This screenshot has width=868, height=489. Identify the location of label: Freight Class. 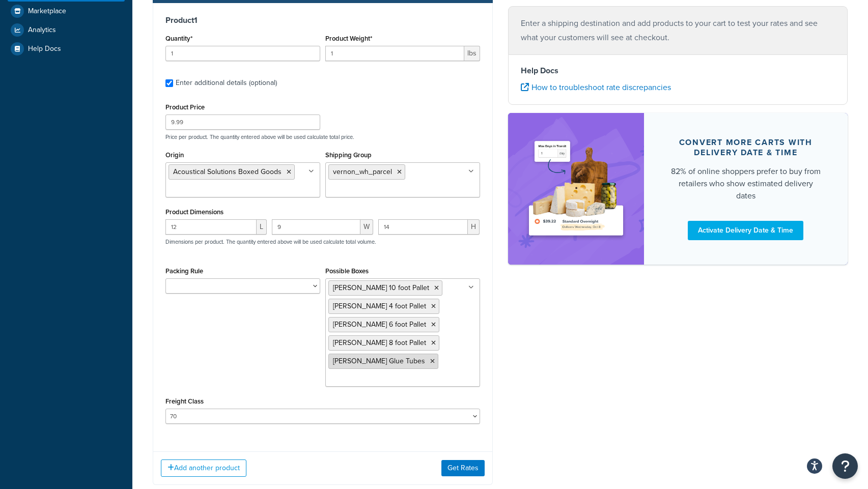
(184, 401).